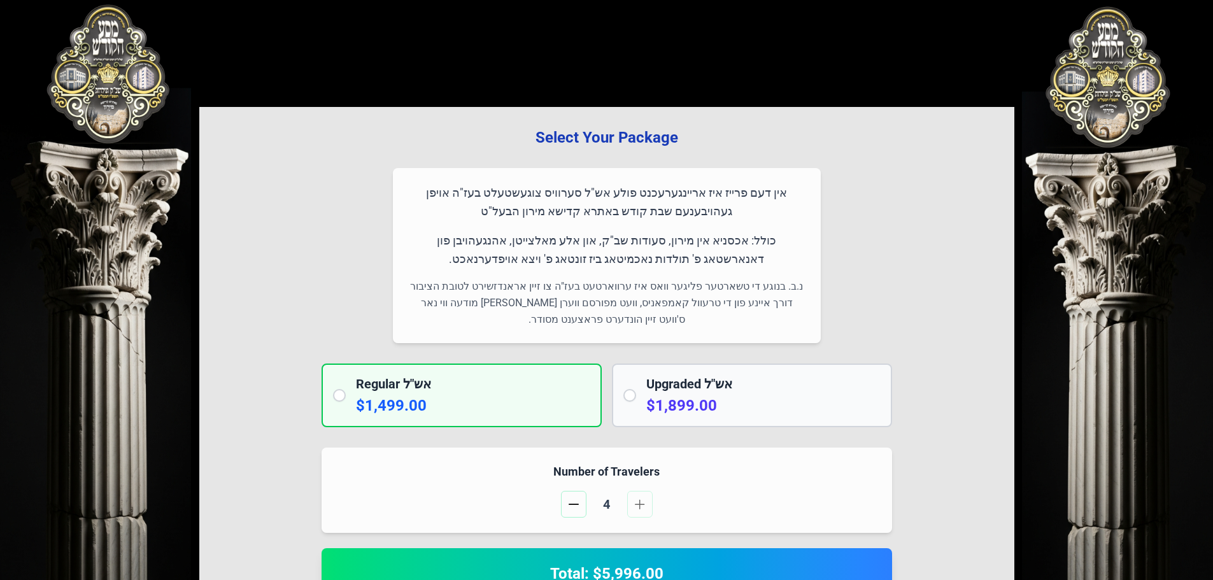 This screenshot has width=1213, height=580. Describe the element at coordinates (763, 384) in the screenshot. I see `h2: Upgraded אש"ל` at that location.